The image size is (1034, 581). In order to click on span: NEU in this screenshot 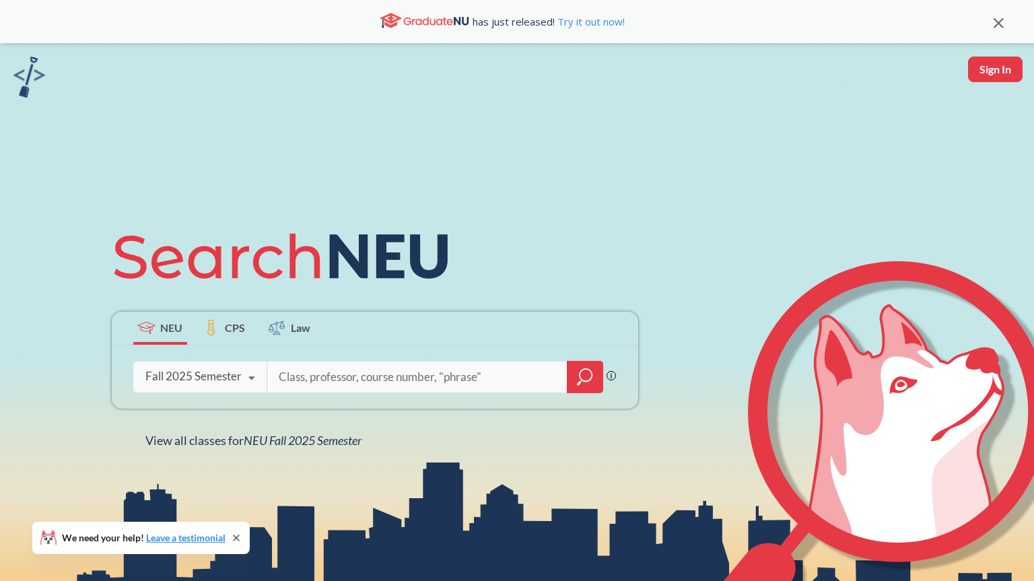, I will do `click(171, 327)`.